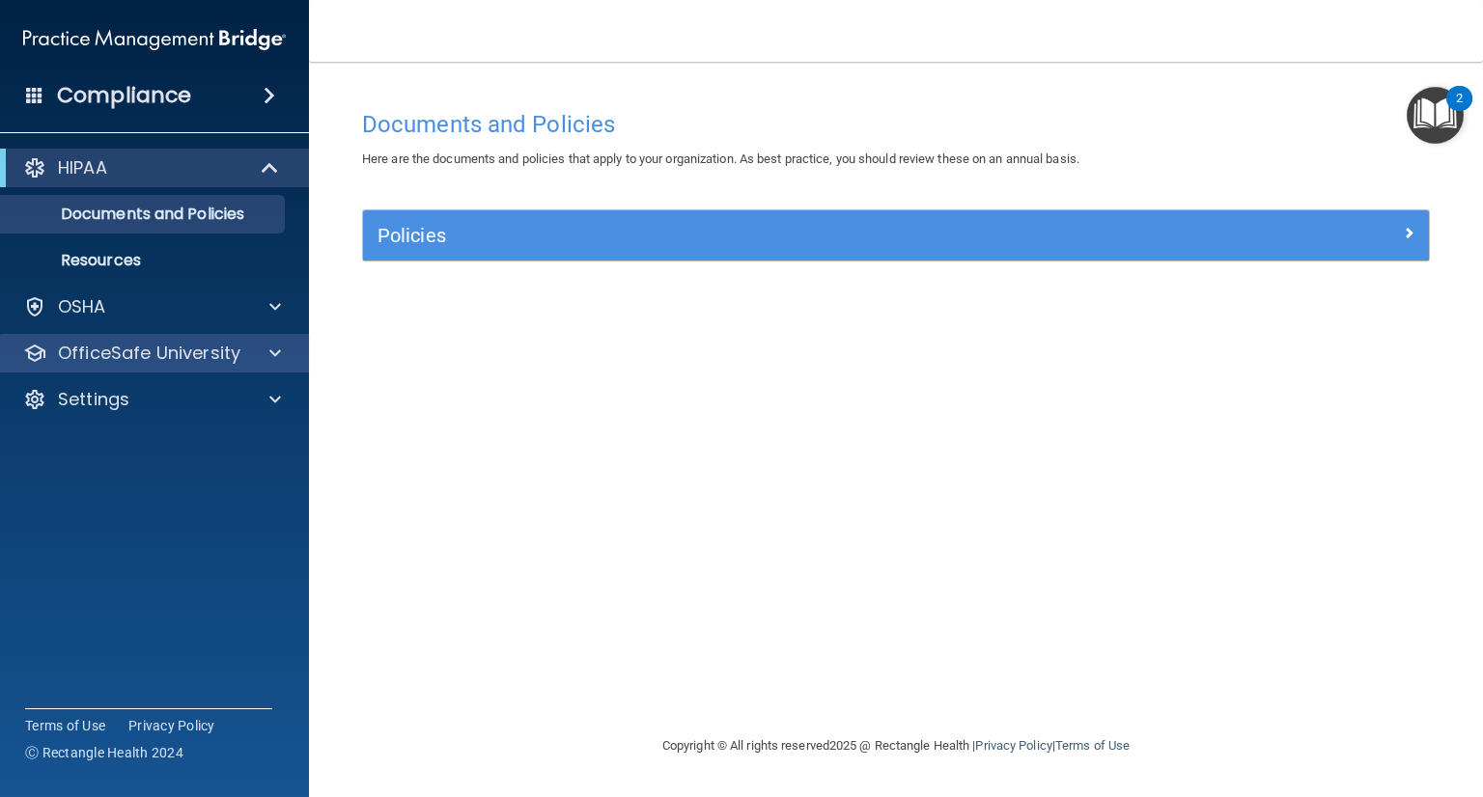 The width and height of the screenshot is (1483, 797). Describe the element at coordinates (896, 125) in the screenshot. I see `h4: Documents and Policies` at that location.